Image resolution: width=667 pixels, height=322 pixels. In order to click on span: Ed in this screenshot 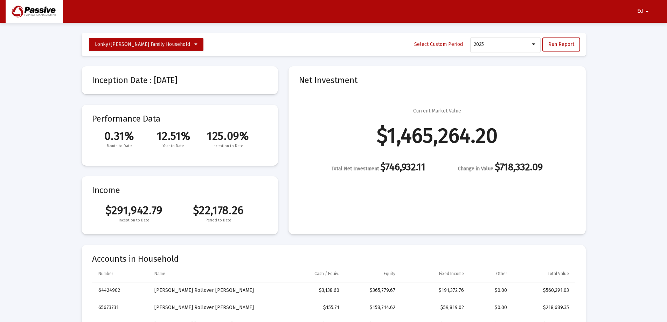, I will do `click(640, 11)`.